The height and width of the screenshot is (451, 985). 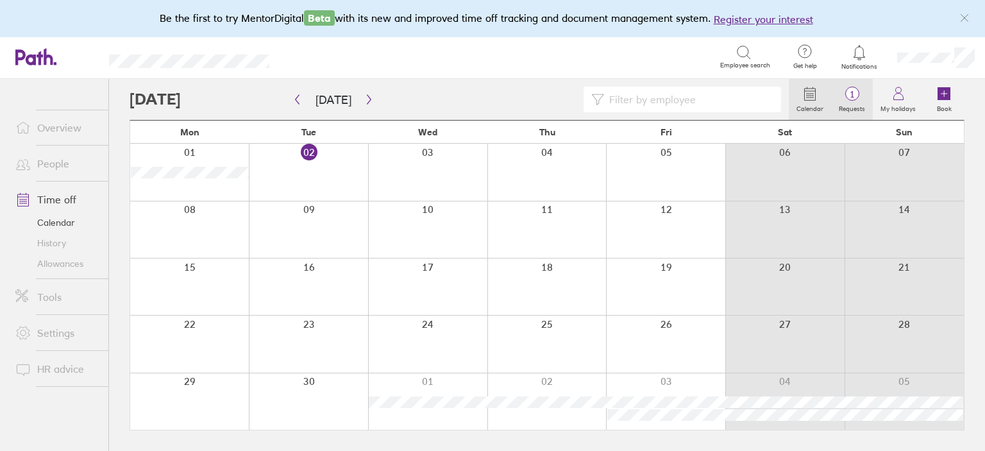 I want to click on label: Requests, so click(x=852, y=107).